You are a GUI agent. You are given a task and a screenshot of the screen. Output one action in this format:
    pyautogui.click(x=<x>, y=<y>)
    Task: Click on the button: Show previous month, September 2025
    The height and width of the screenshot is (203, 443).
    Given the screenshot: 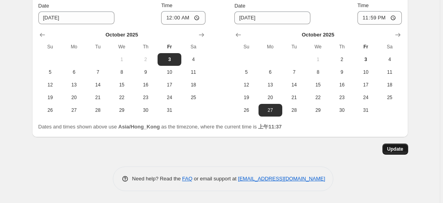 What is the action you would take?
    pyautogui.click(x=42, y=35)
    